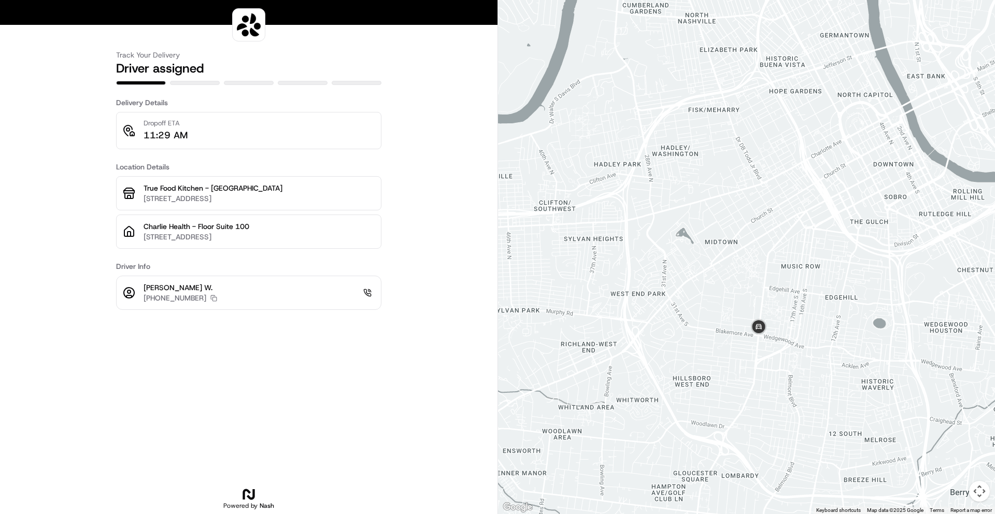  What do you see at coordinates (249, 266) in the screenshot?
I see `h3: Driver Info` at bounding box center [249, 266].